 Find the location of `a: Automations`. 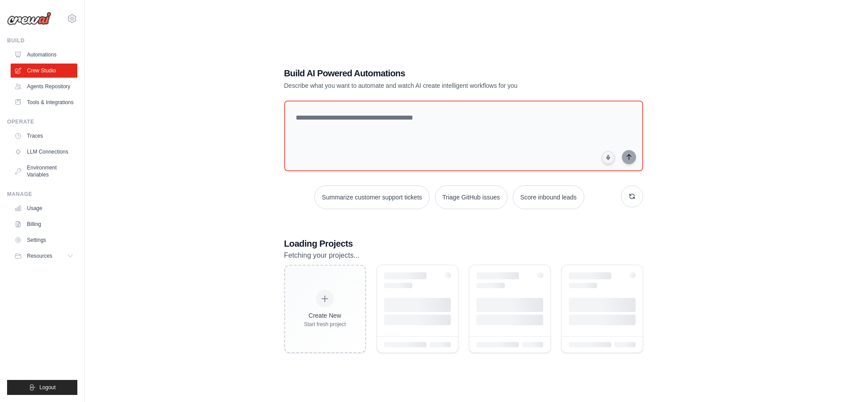

a: Automations is located at coordinates (44, 55).